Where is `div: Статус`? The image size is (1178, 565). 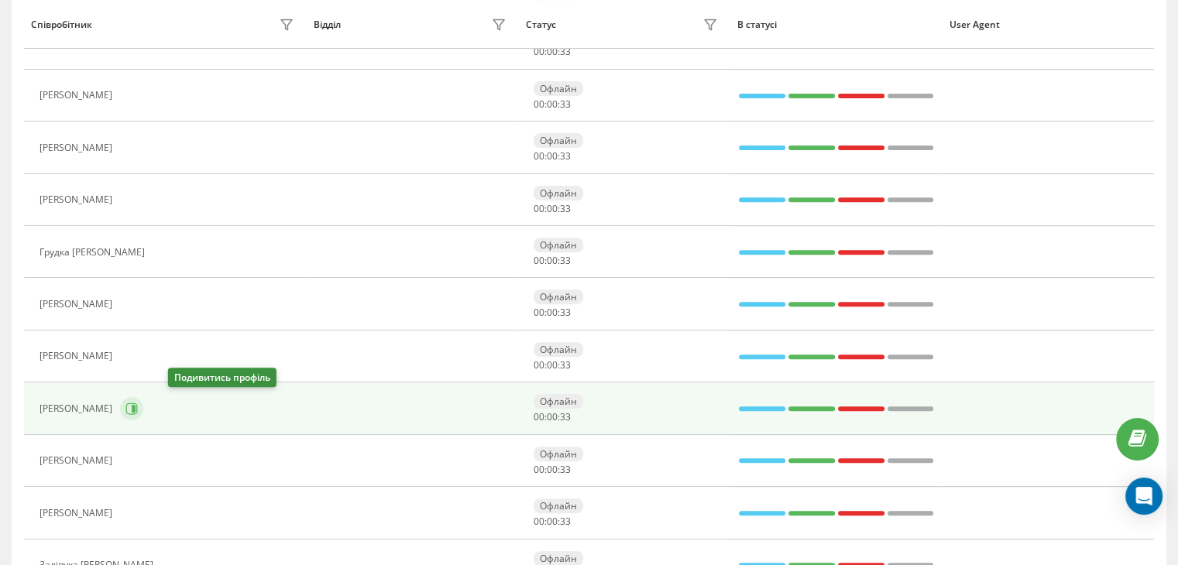 div: Статус is located at coordinates (541, 25).